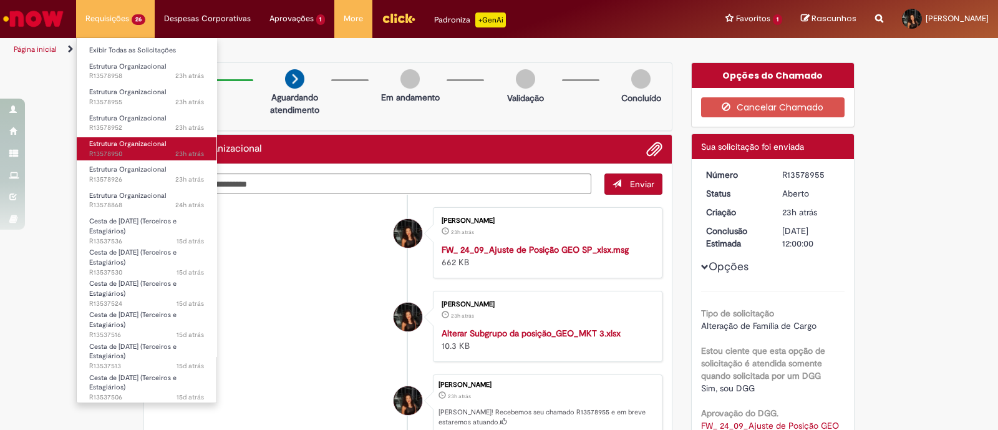 The height and width of the screenshot is (430, 998). I want to click on div: 10.3 KB, so click(545, 339).